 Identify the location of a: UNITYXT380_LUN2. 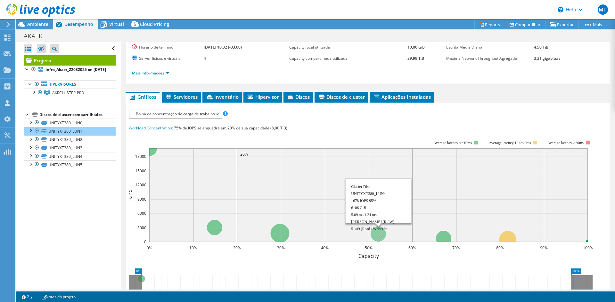
(70, 140).